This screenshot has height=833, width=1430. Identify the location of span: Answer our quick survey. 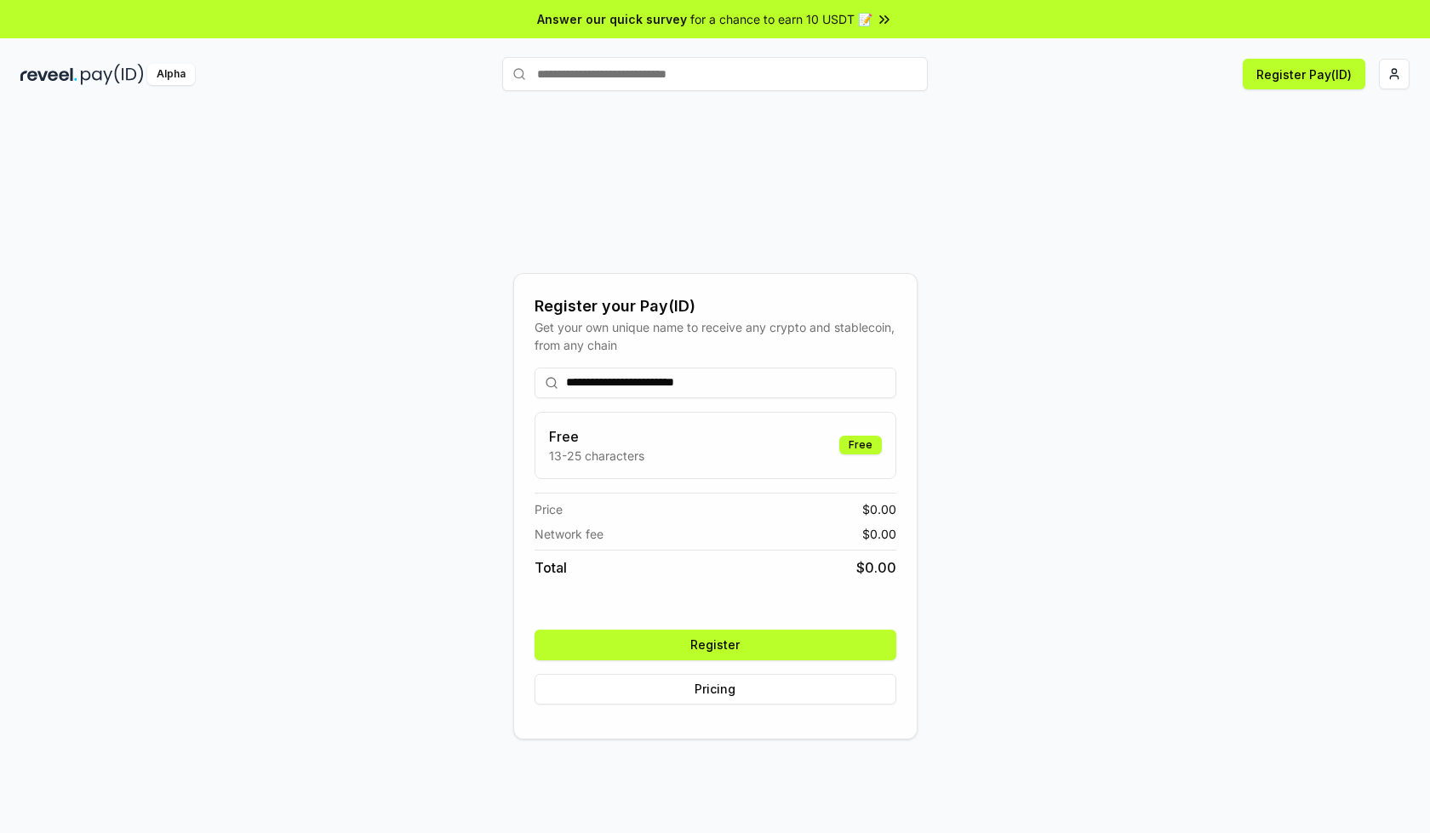
(612, 19).